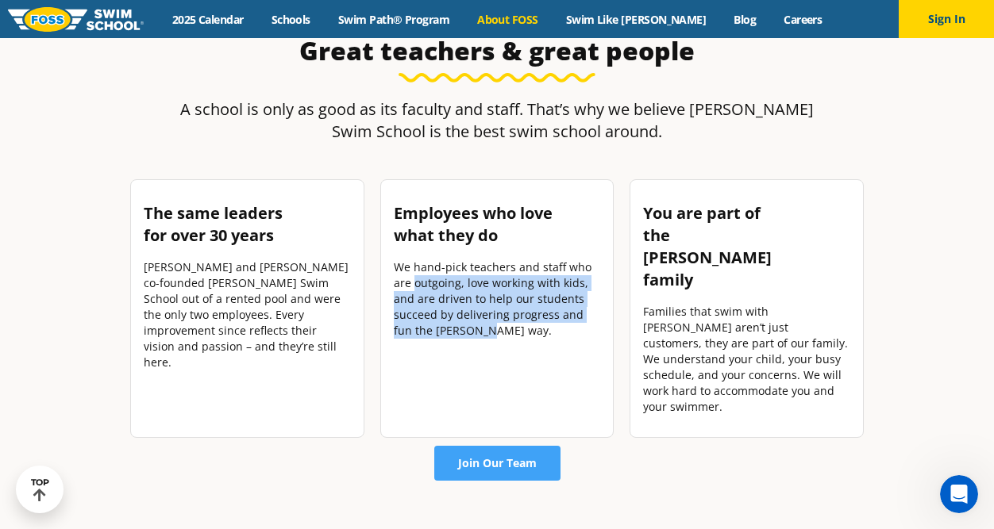 Image resolution: width=994 pixels, height=529 pixels. What do you see at coordinates (473, 224) in the screenshot?
I see `b: Employees who love what they do` at bounding box center [473, 224].